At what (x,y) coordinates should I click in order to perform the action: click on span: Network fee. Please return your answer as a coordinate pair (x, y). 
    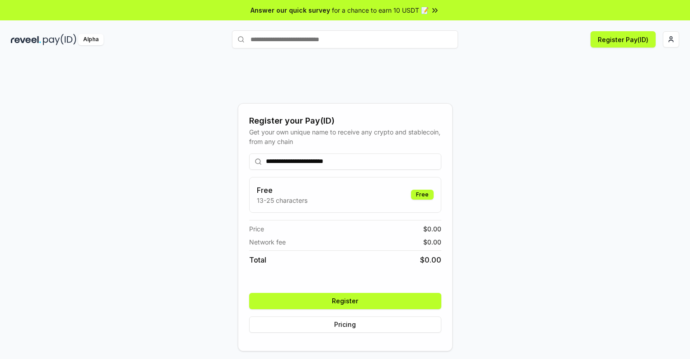
    Looking at the image, I should click on (267, 241).